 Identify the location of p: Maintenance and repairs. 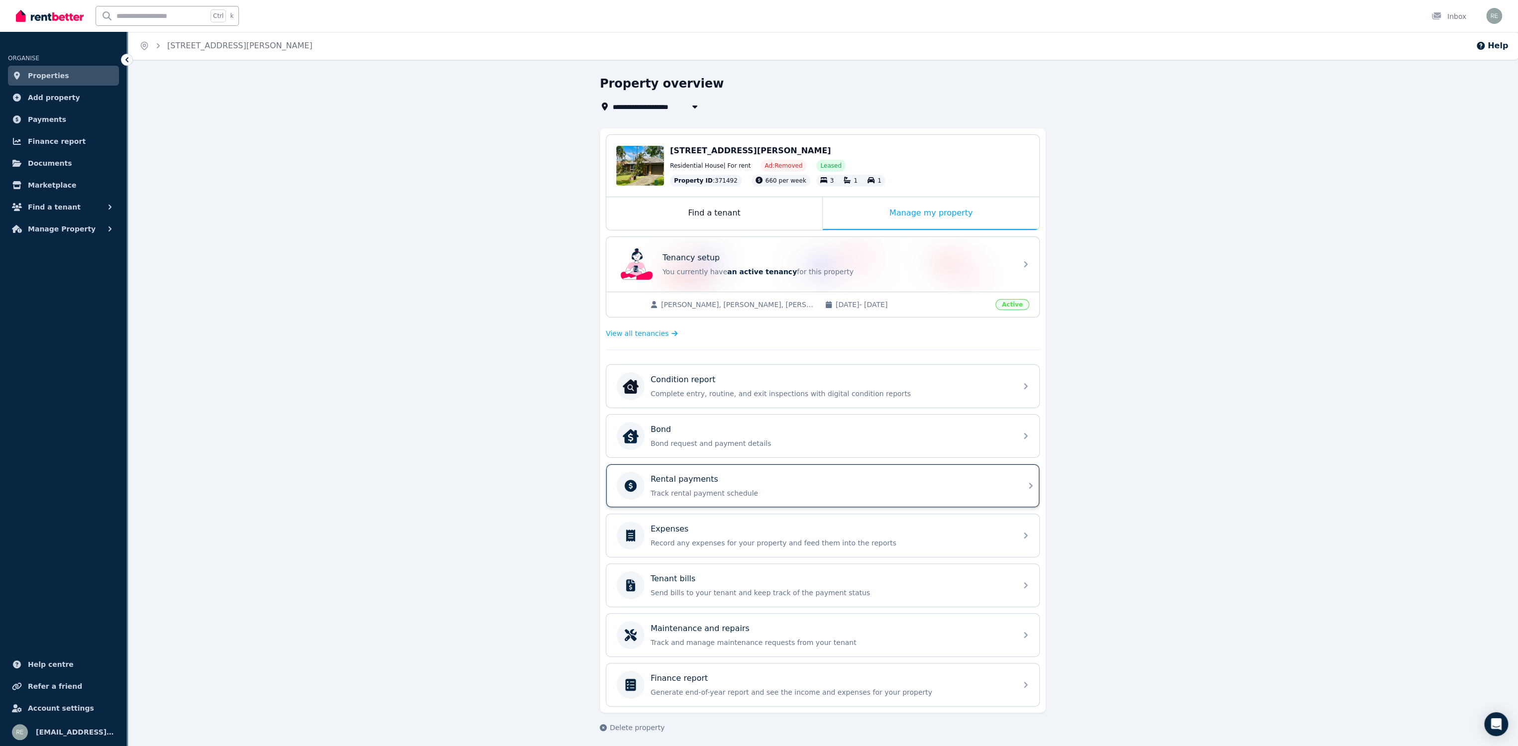
(700, 628).